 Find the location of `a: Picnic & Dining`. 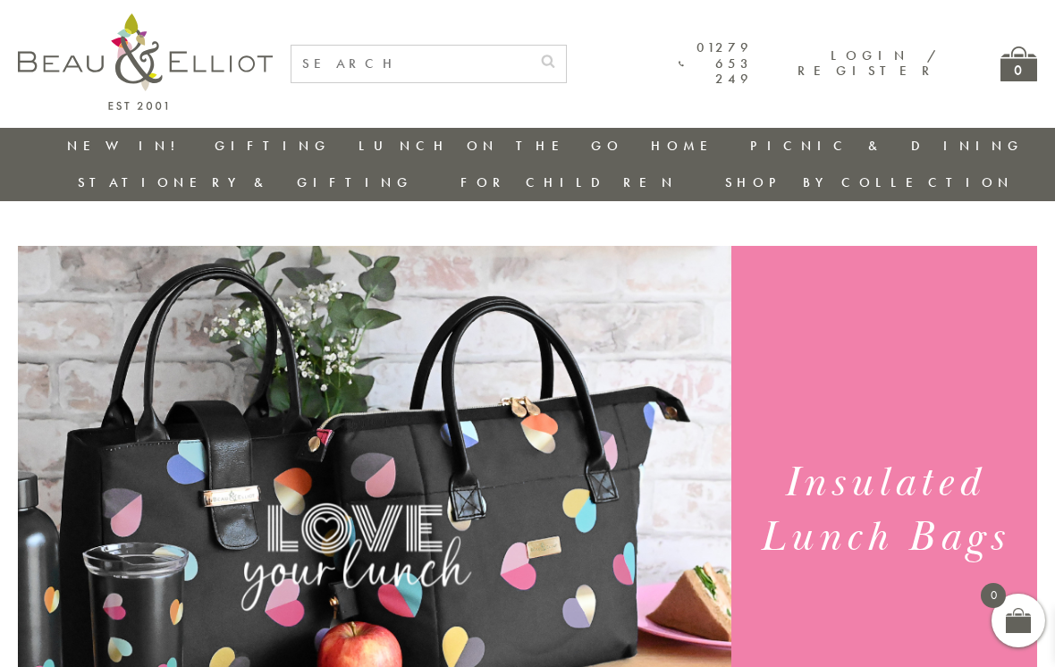

a: Picnic & Dining is located at coordinates (887, 146).